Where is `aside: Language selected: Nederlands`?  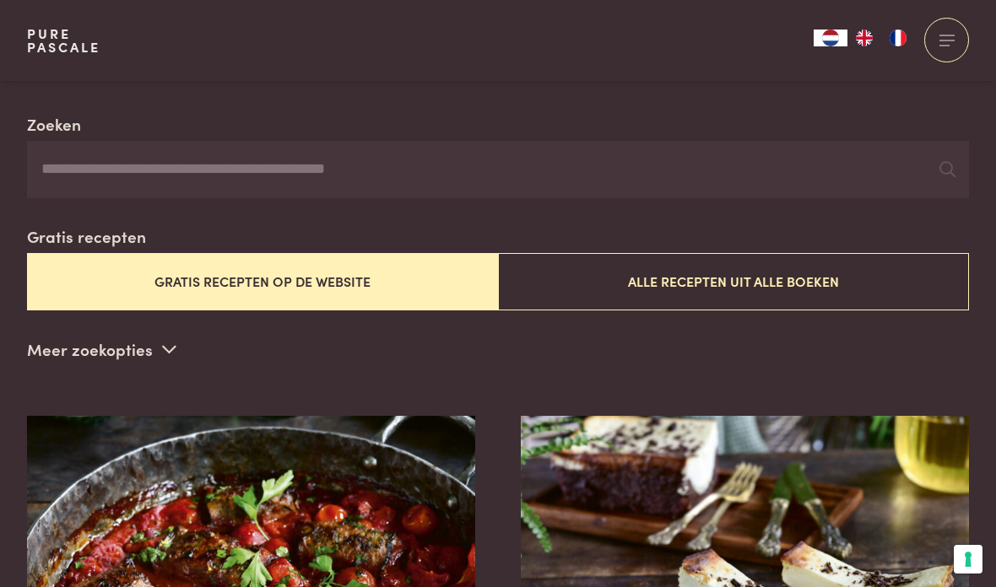
aside: Language selected: Nederlands is located at coordinates (864, 38).